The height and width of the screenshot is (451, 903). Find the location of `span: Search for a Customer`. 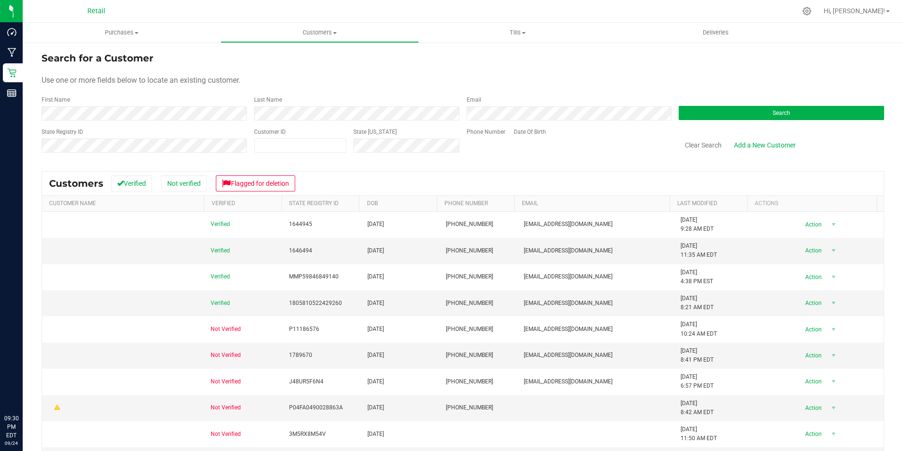

span: Search for a Customer is located at coordinates (97, 58).